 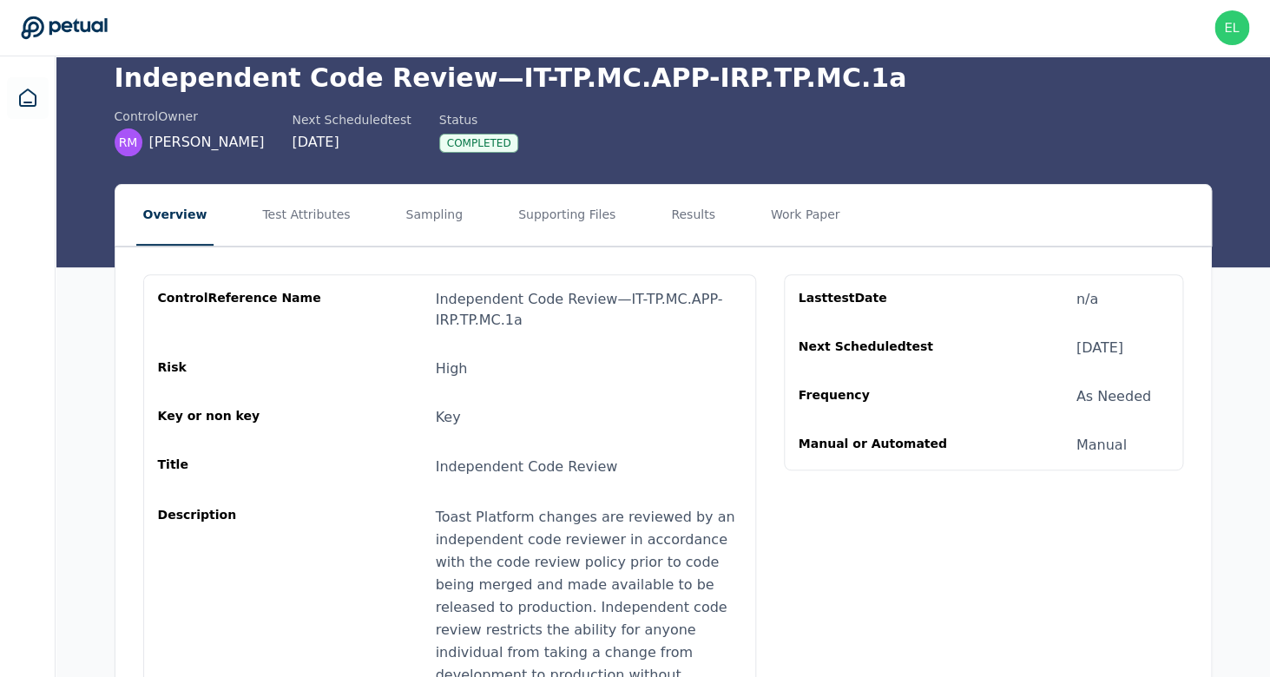 I want to click on button: Overview, so click(x=175, y=215).